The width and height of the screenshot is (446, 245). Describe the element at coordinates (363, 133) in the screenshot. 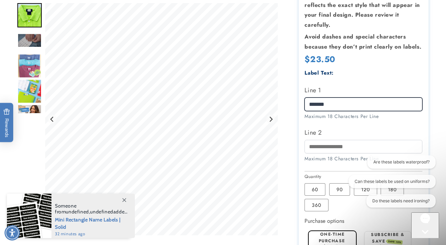

I see `label: Line 2` at that location.